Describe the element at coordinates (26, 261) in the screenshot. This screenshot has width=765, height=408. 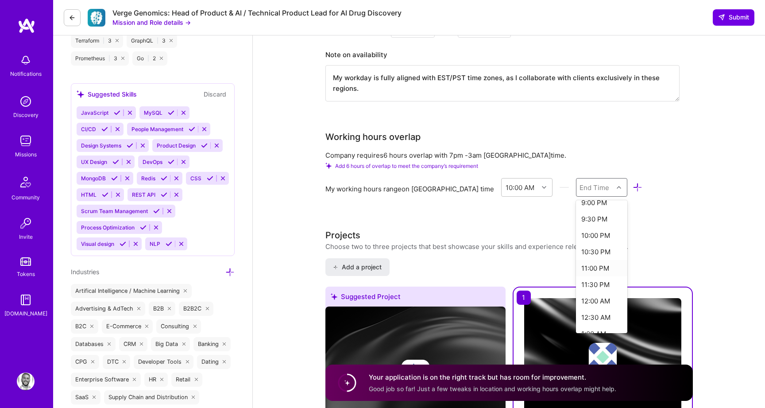
I see `img: tokens` at that location.